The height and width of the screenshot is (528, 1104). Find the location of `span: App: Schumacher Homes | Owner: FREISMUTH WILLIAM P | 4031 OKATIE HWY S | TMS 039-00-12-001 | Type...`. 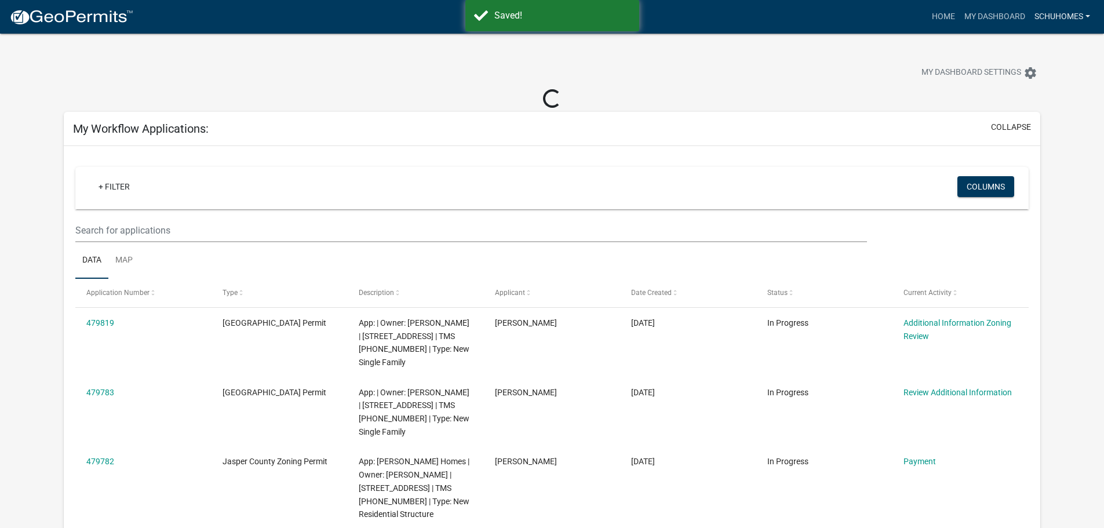

span: App: Schumacher Homes | Owner: FREISMUTH WILLIAM P | 4031 OKATIE HWY S | TMS 039-00-12-001 | Type... is located at coordinates (414, 487).